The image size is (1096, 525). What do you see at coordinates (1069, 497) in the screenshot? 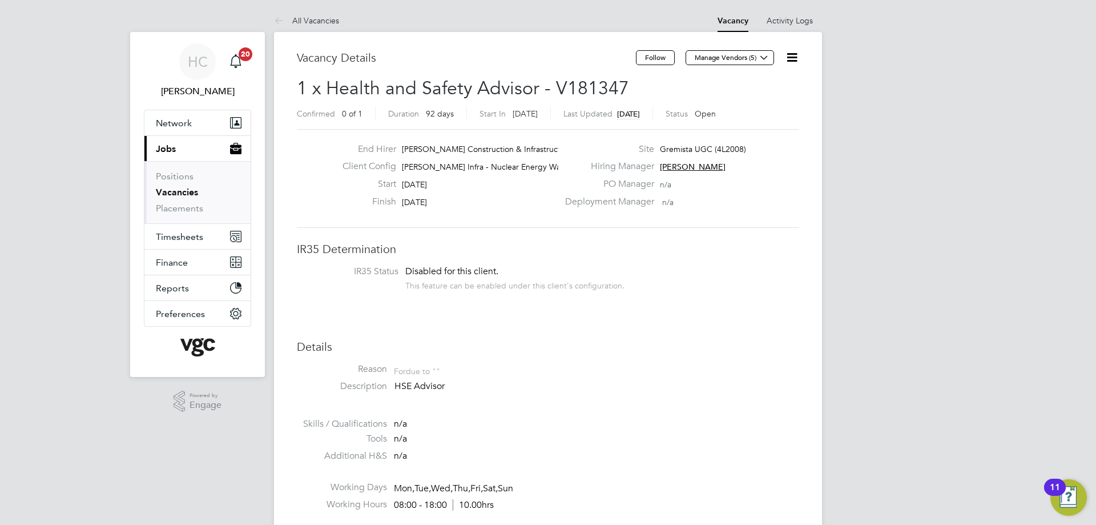
I see `button: Open Resource Center, 11 new notifications` at bounding box center [1069, 497].